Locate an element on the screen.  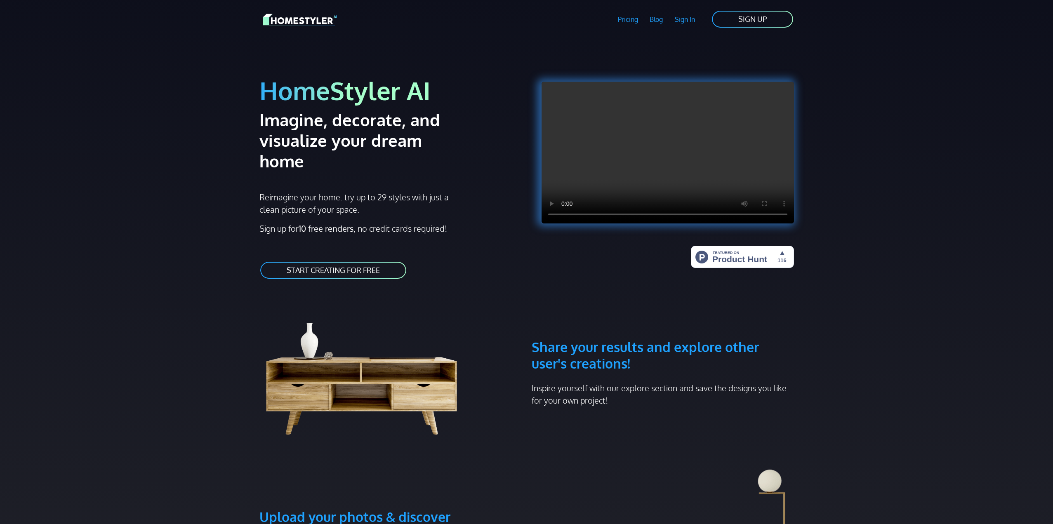
p: Reimagine your home: try up to 29 styles with just a clean picture of your space. is located at coordinates (358, 203).